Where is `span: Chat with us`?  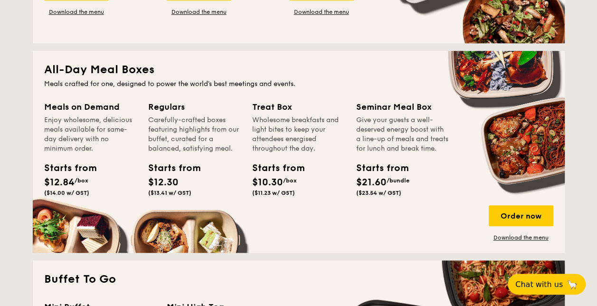
span: Chat with us is located at coordinates (539, 284).